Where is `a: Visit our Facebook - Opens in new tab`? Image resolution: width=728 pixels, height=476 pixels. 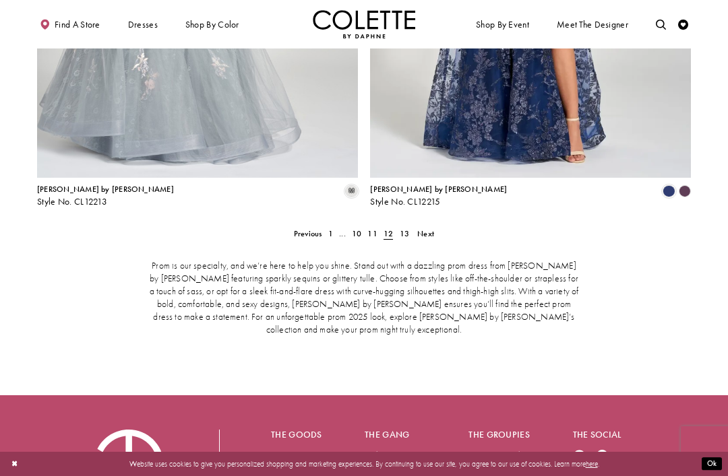
a: Visit our Facebook - Opens in new tab is located at coordinates (579, 457).